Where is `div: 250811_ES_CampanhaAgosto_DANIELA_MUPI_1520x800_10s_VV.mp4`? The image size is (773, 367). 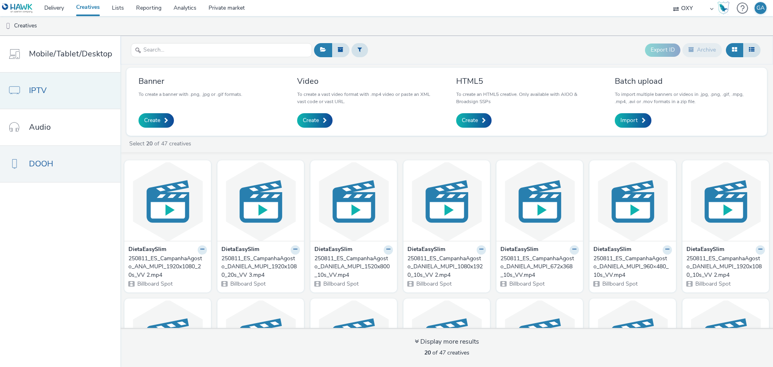 div: 250811_ES_CampanhaAgosto_DANIELA_MUPI_1520x800_10s_VV.mp4 is located at coordinates (352, 267).